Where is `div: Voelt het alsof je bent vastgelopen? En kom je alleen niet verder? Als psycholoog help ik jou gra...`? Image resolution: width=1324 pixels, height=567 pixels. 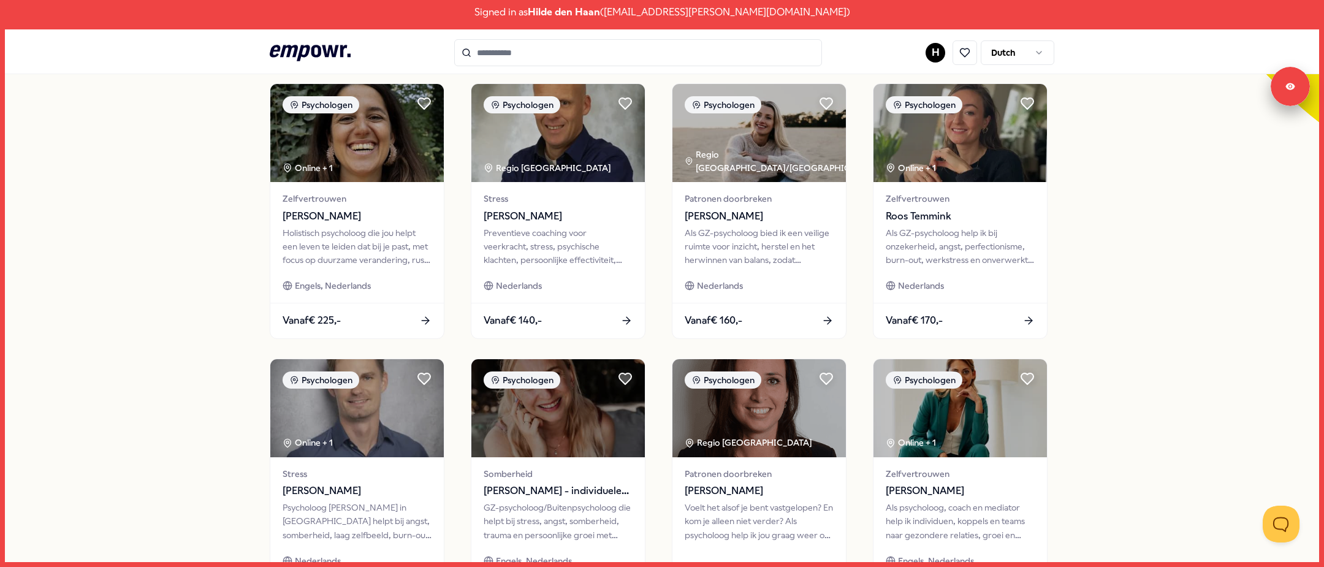 div: Voelt het alsof je bent vastgelopen? En kom je alleen niet verder? Als psycholoog help ik jou gra... is located at coordinates (759, 521).